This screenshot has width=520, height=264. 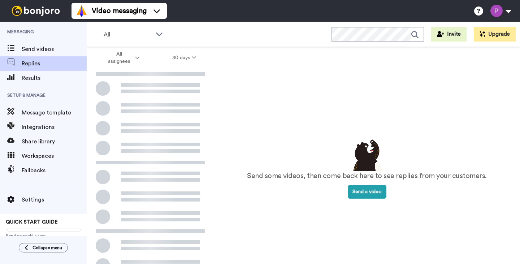 I want to click on span: Video messaging, so click(x=119, y=11).